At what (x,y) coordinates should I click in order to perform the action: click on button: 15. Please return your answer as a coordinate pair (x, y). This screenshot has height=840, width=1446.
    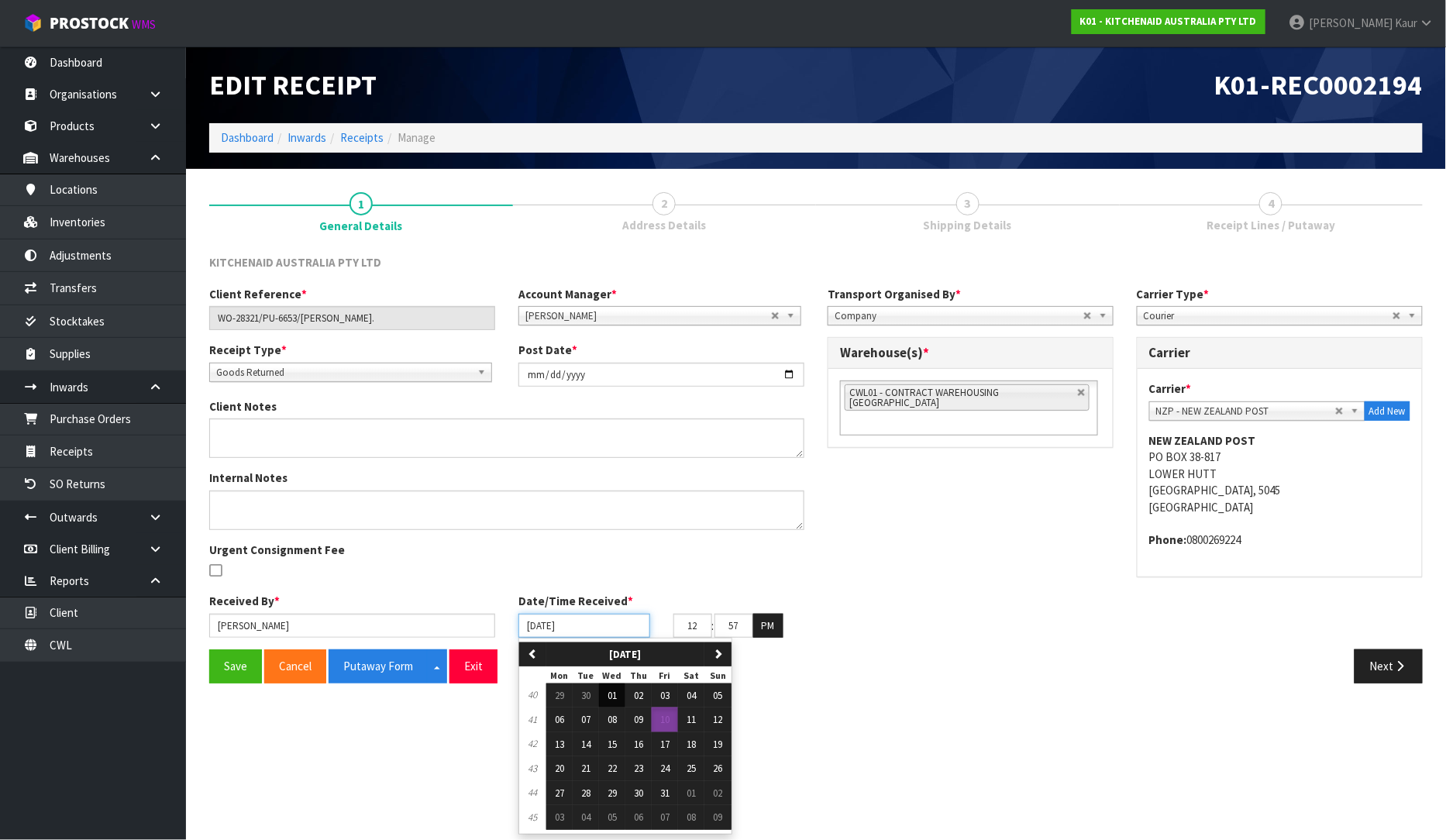
    Looking at the image, I should click on (612, 745).